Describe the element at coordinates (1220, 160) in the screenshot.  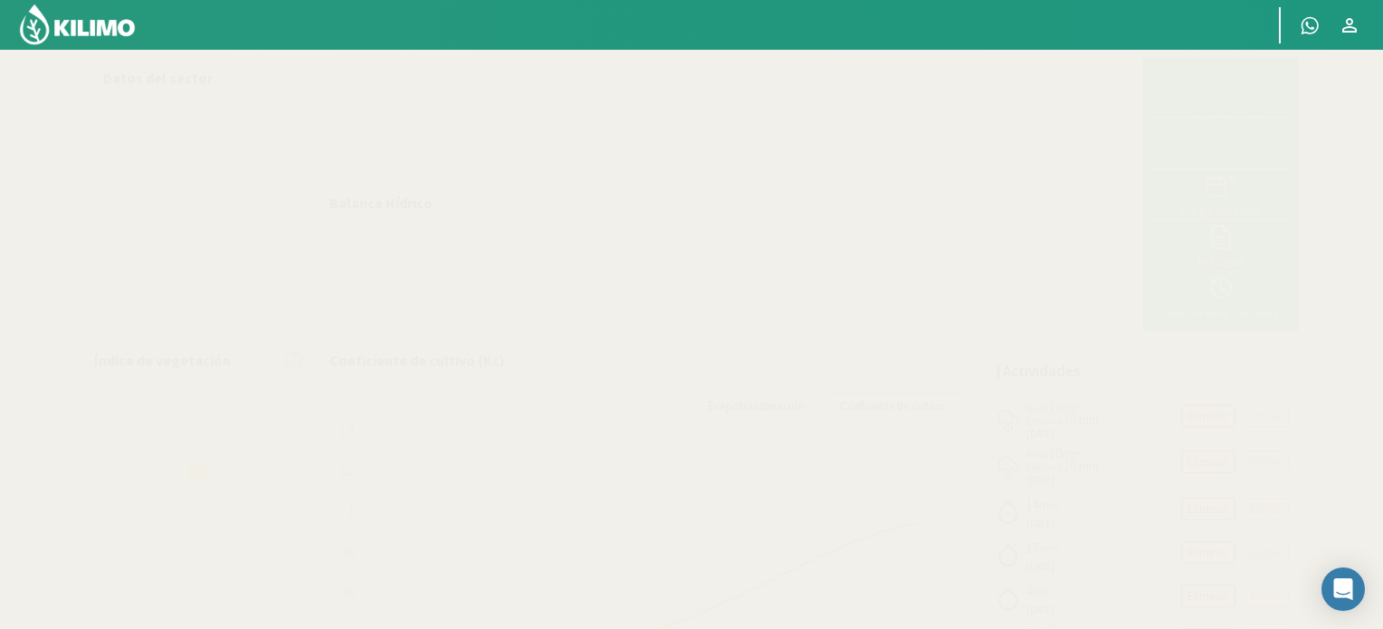
I see `div: Riego` at that location.